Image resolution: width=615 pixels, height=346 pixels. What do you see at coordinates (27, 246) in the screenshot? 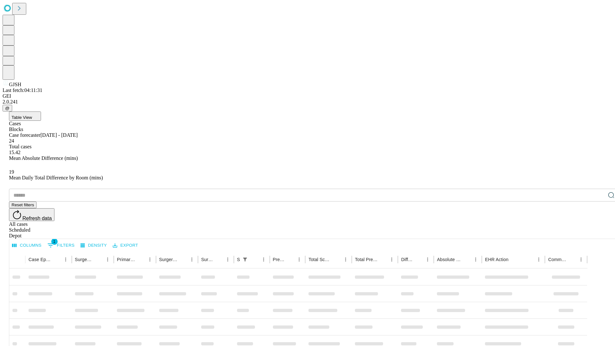
I see `button: Select columns` at bounding box center [27, 246].